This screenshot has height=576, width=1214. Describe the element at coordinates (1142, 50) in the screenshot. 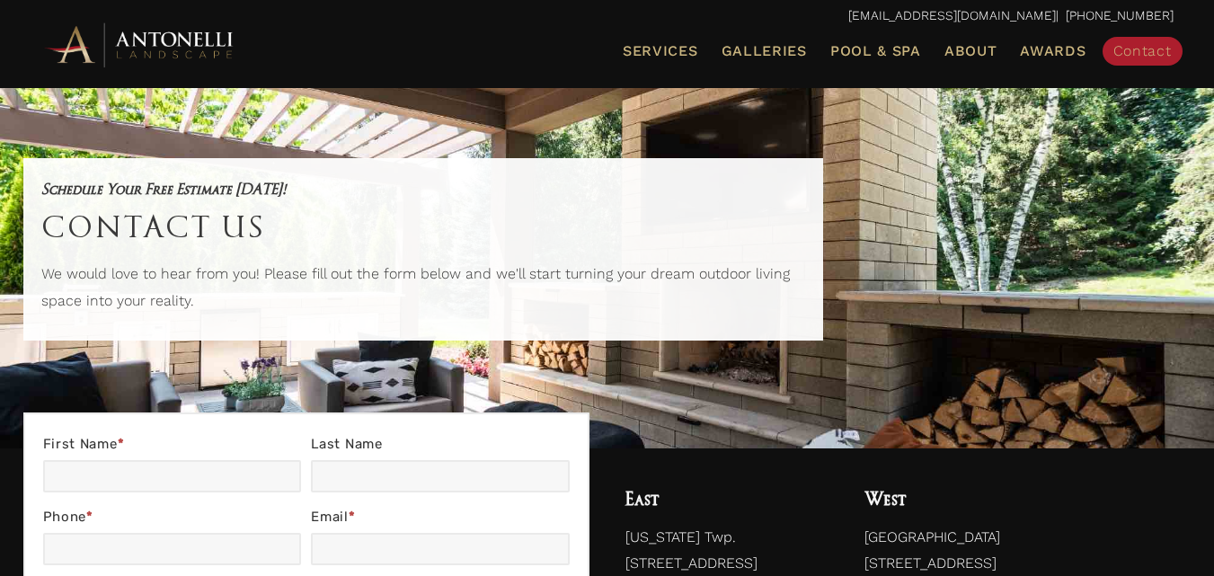

I see `span: Contact` at that location.